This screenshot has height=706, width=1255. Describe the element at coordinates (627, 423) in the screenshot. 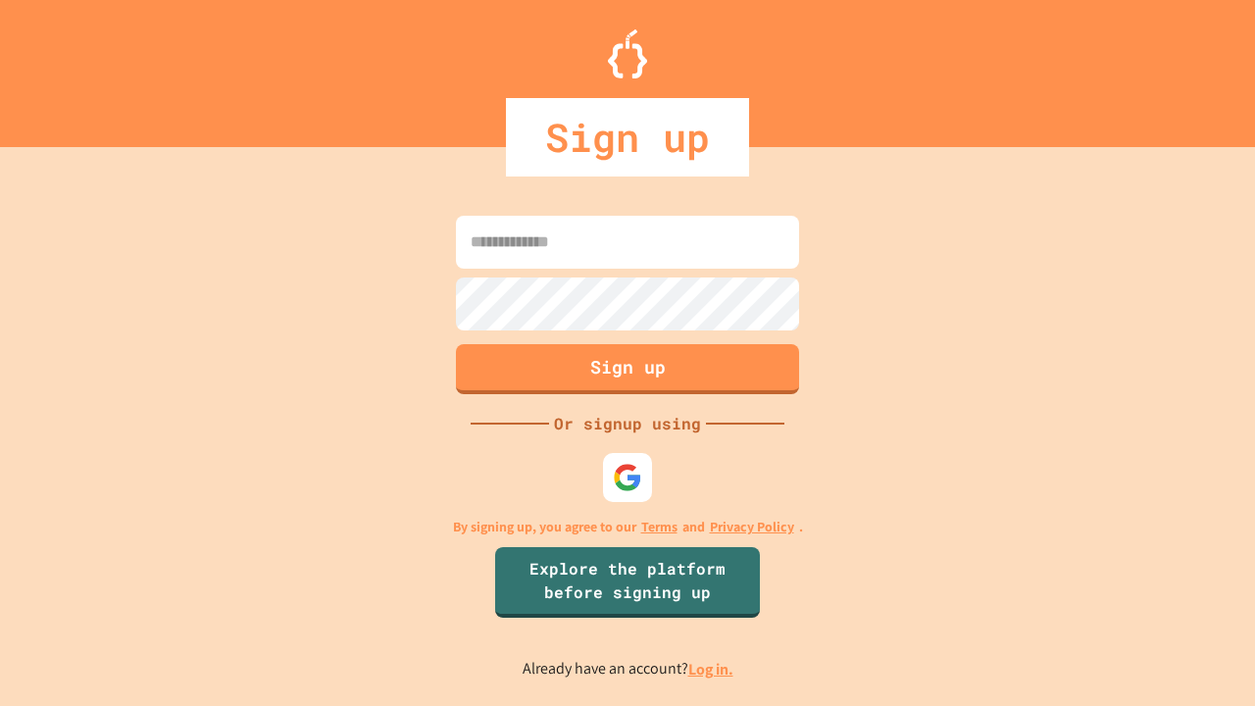

I see `div: Or signup using` at that location.